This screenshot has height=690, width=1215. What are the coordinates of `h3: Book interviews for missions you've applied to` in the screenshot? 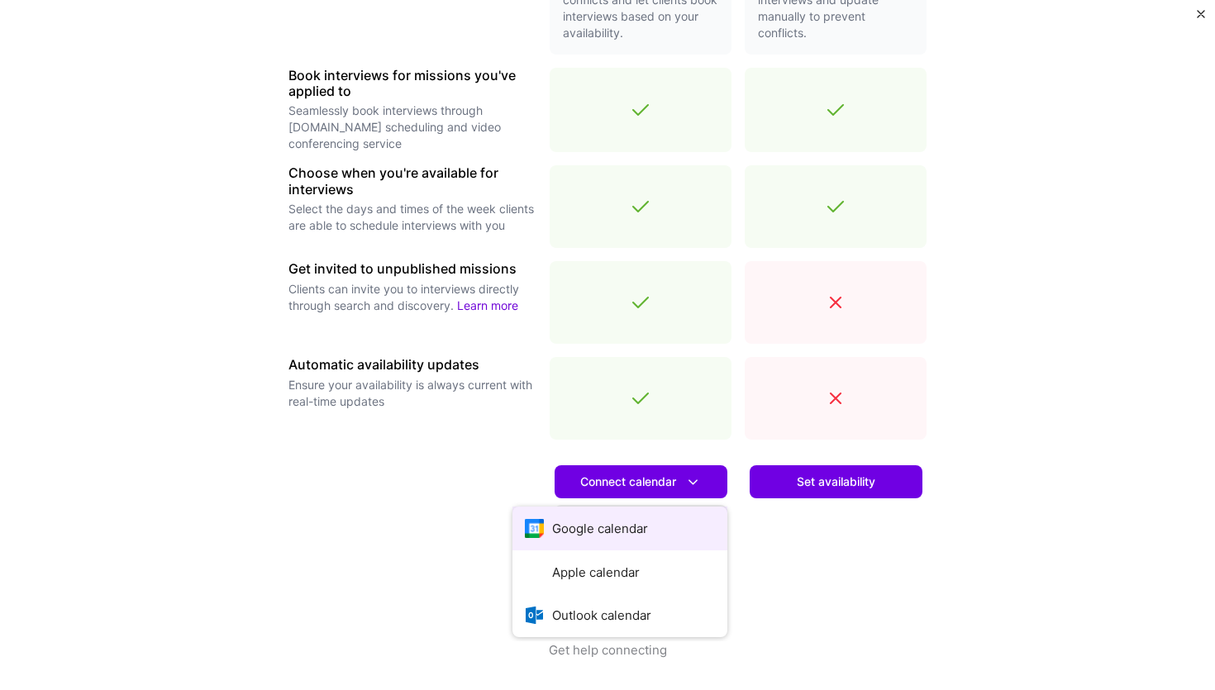 It's located at (412, 83).